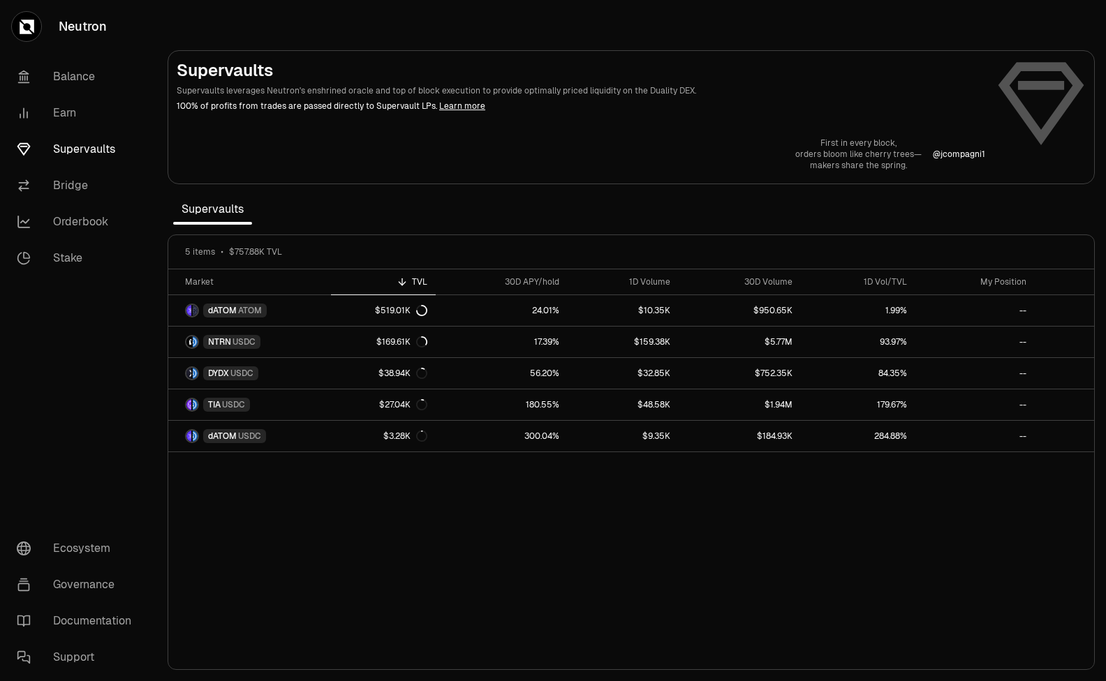 Image resolution: width=1106 pixels, height=681 pixels. Describe the element at coordinates (623, 342) in the screenshot. I see `a: $159.38K` at that location.